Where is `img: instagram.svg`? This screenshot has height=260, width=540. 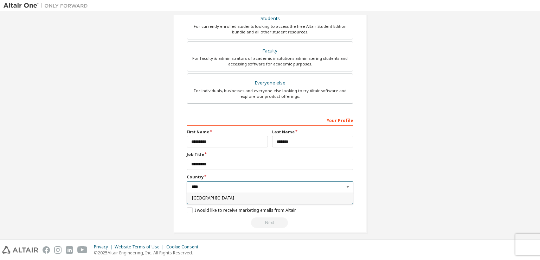 img: instagram.svg is located at coordinates (58, 250).